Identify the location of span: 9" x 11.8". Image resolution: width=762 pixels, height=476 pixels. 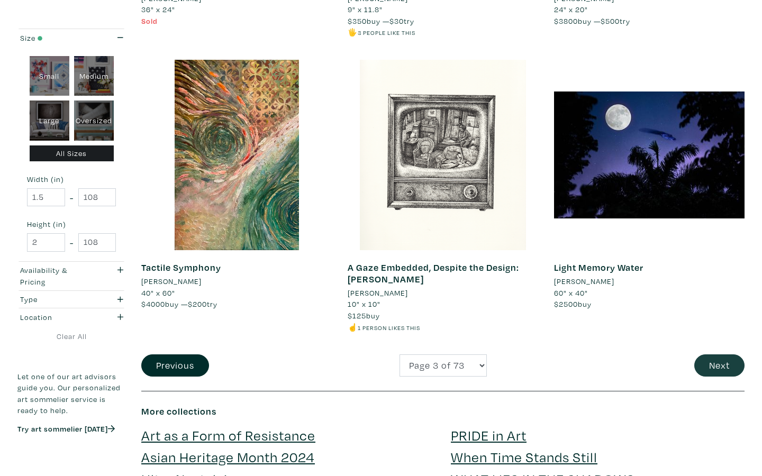
(365, 9).